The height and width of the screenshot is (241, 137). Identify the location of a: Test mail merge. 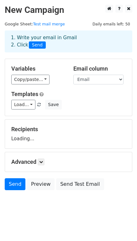
(49, 24).